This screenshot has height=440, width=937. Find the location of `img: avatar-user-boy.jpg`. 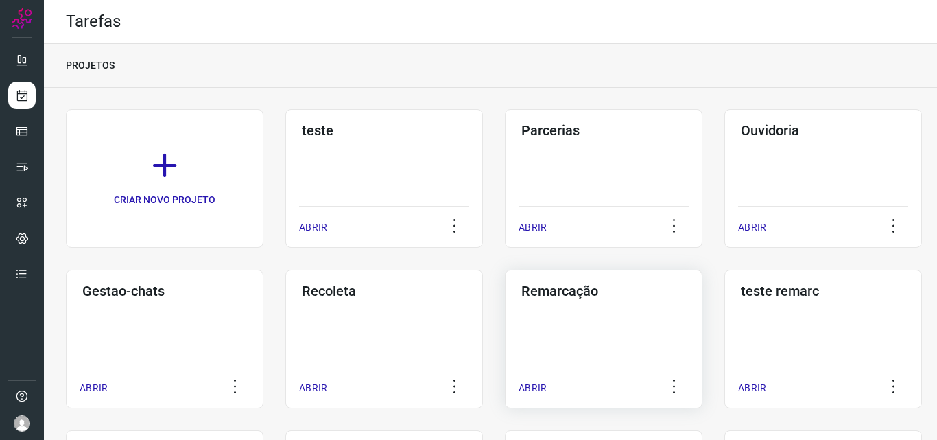

img: avatar-user-boy.jpg is located at coordinates (22, 423).